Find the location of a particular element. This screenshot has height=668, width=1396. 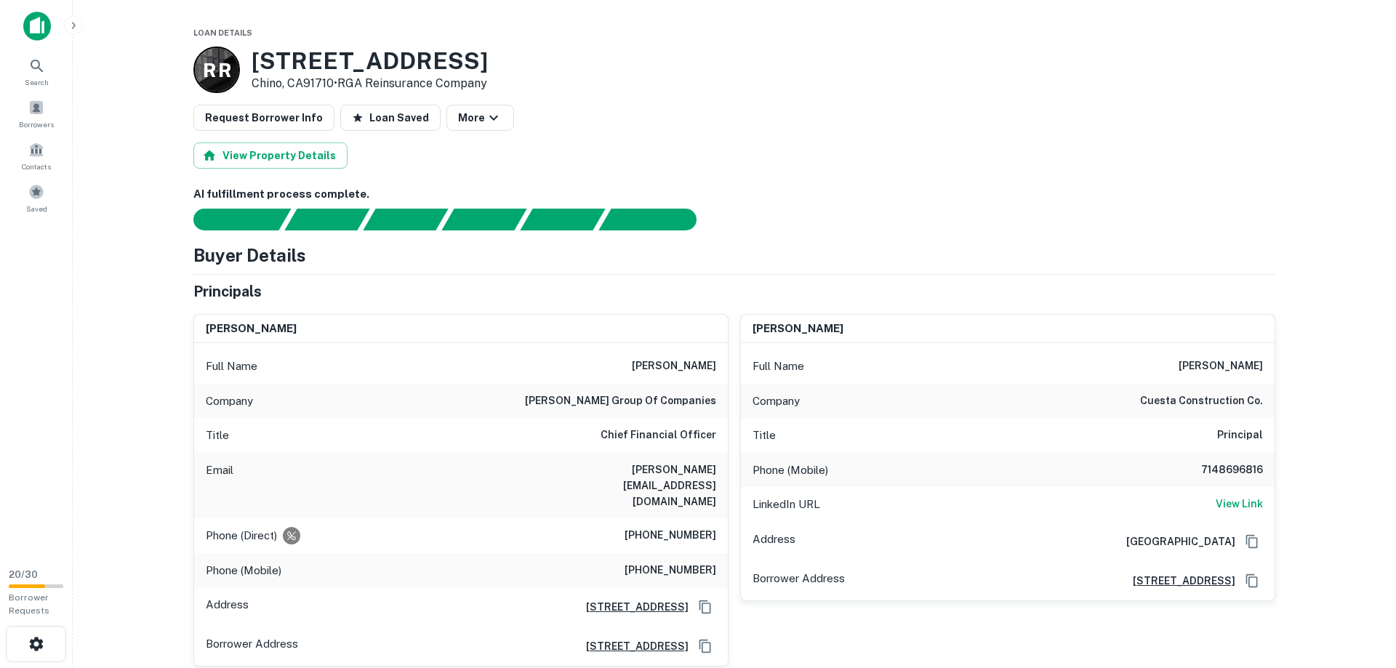

span: Loan Details is located at coordinates (222, 33).